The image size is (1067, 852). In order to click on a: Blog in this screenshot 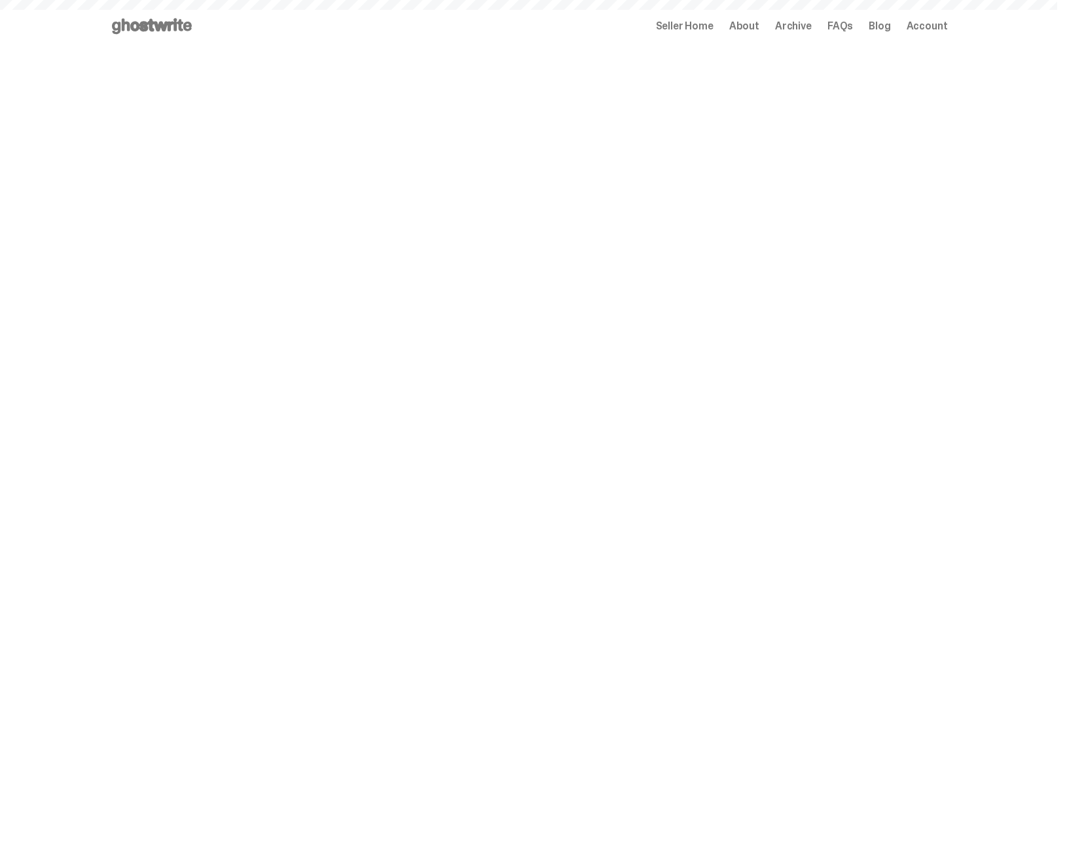, I will do `click(879, 26)`.